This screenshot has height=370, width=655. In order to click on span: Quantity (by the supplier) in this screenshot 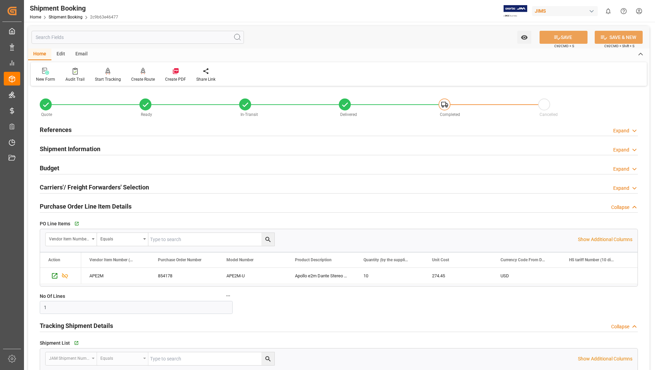, I will do `click(386, 260)`.